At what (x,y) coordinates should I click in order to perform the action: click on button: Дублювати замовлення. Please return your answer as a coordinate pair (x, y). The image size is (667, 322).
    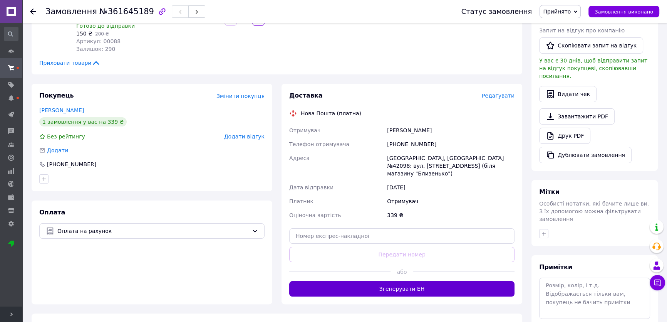
    Looking at the image, I should click on (585, 155).